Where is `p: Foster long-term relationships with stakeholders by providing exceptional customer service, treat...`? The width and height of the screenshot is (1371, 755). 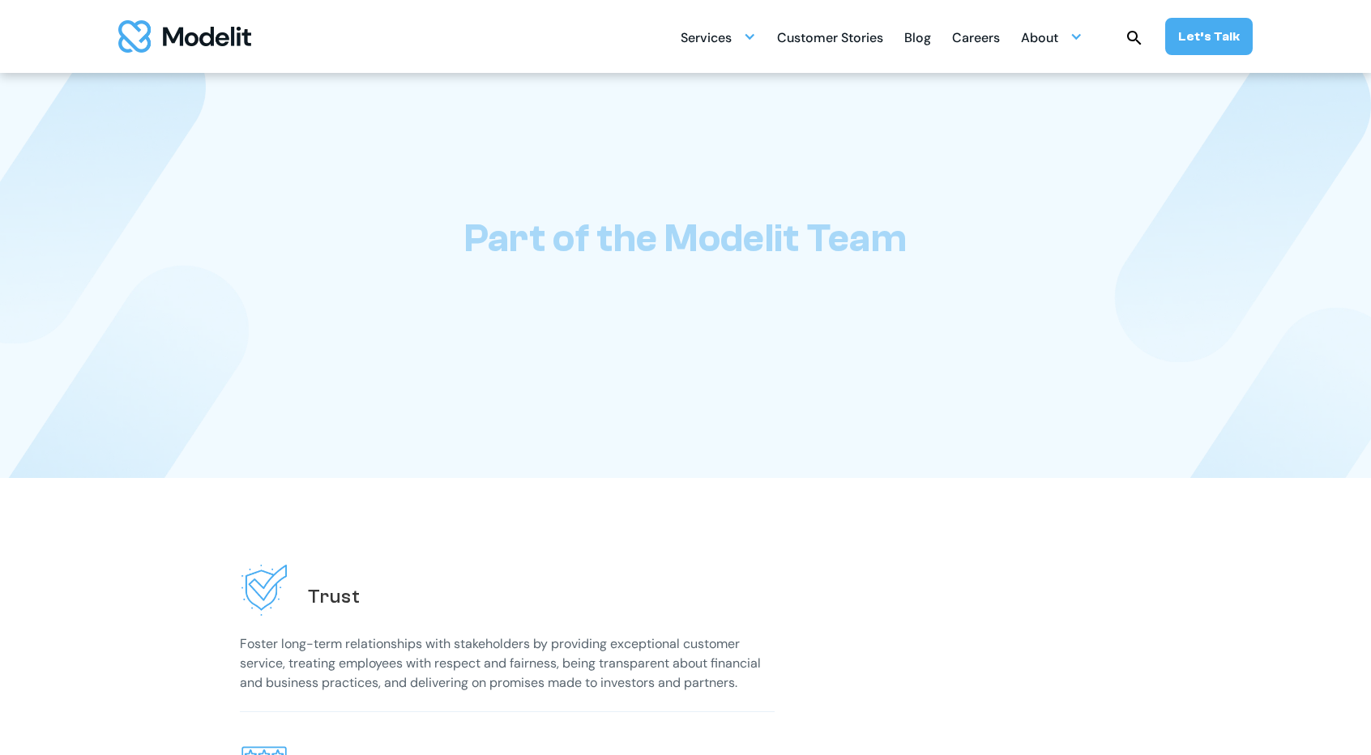 p: Foster long-term relationships with stakeholders by providing exceptional customer service, treat... is located at coordinates (507, 664).